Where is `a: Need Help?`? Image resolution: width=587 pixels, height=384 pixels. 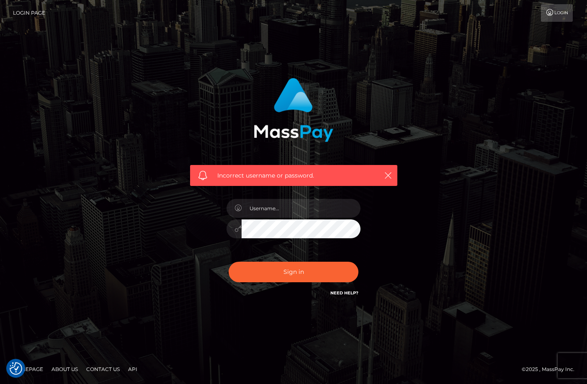
a: Need Help? is located at coordinates (344, 293).